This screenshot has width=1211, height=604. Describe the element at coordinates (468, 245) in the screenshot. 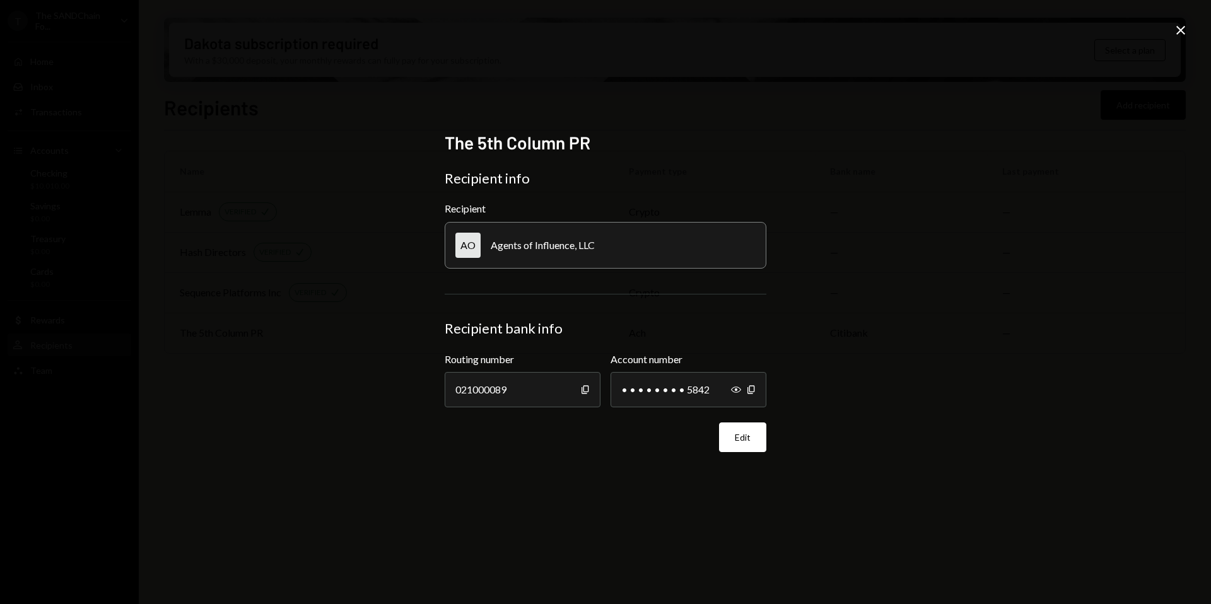

I see `div: AO` at that location.